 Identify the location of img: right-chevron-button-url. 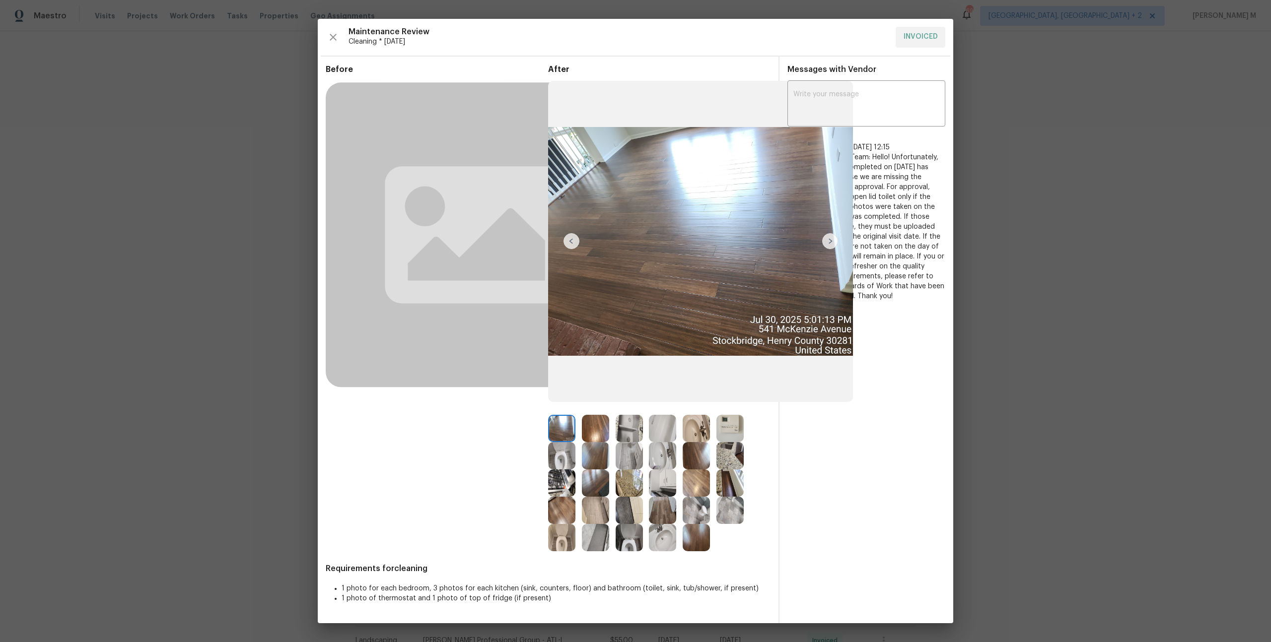
(830, 241).